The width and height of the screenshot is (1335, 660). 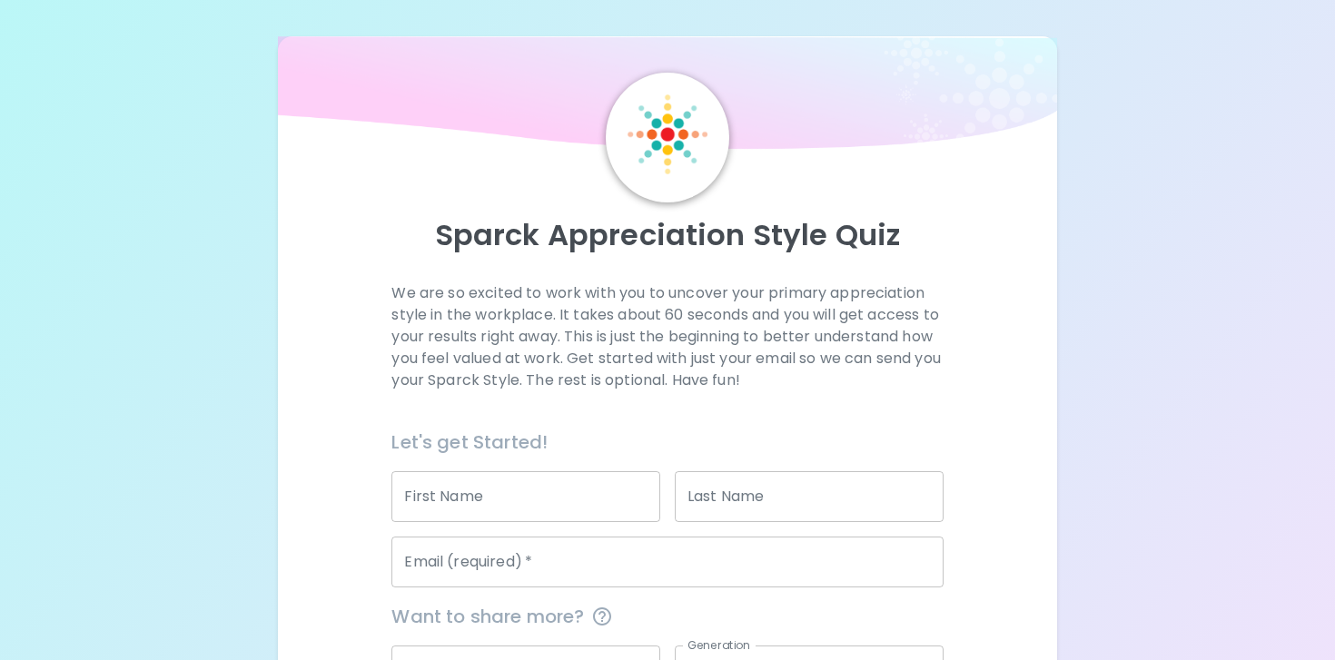 I want to click on p: We are so excited to work with you to uncover your primary appreciation style in the workplace. I..., so click(x=667, y=337).